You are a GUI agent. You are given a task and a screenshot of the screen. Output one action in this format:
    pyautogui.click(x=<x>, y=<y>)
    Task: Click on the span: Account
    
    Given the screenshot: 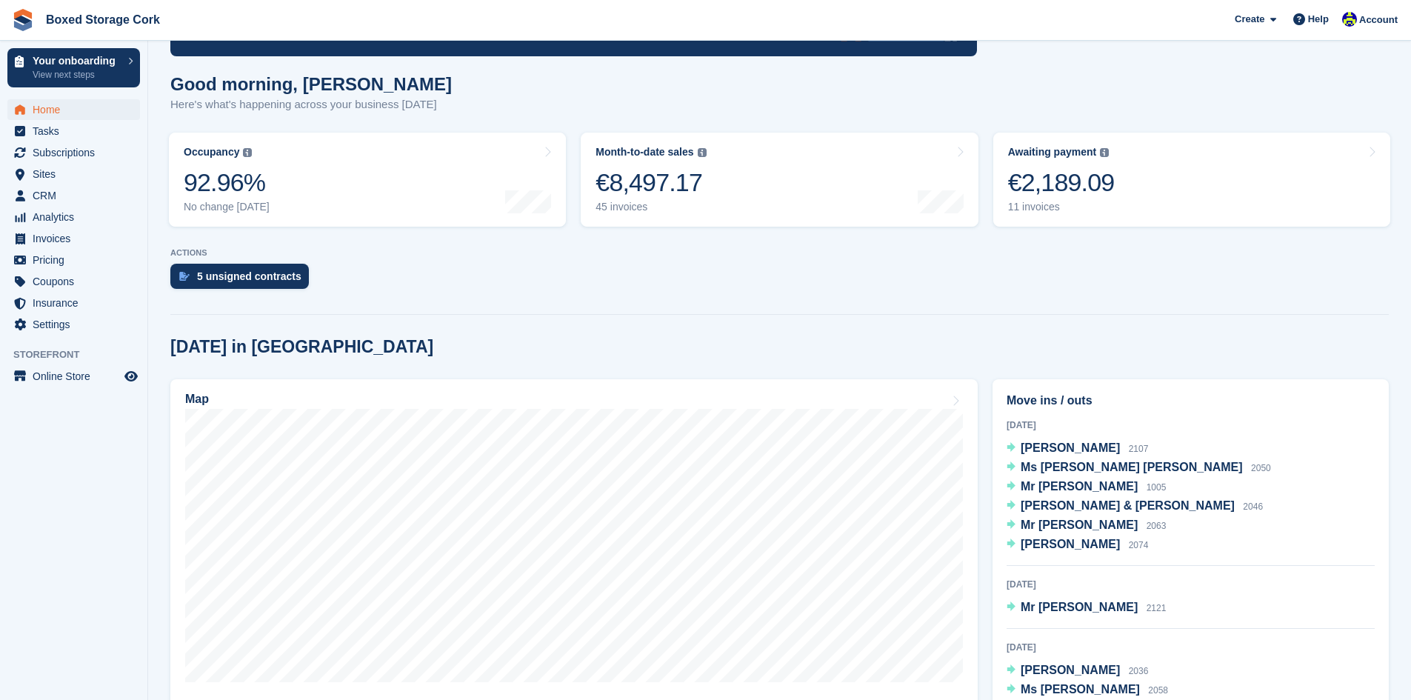 What is the action you would take?
    pyautogui.click(x=1378, y=20)
    